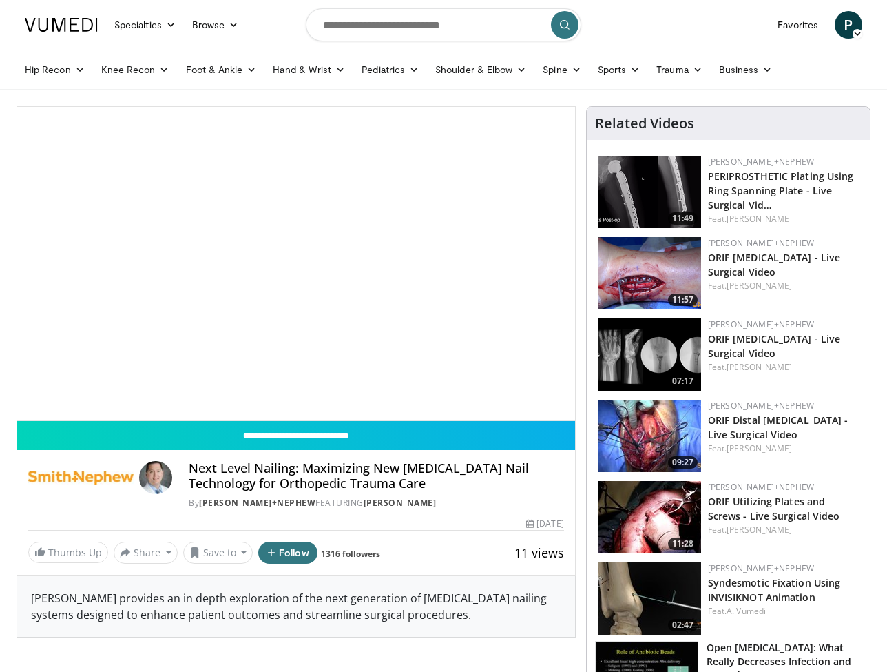 This screenshot has width=887, height=672. What do you see at coordinates (54, 70) in the screenshot?
I see `a: Hip Recon` at bounding box center [54, 70].